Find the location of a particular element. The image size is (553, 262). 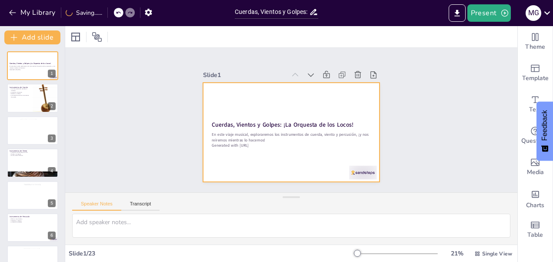

p: Ritmos y movimientos. is located at coordinates (20, 219).